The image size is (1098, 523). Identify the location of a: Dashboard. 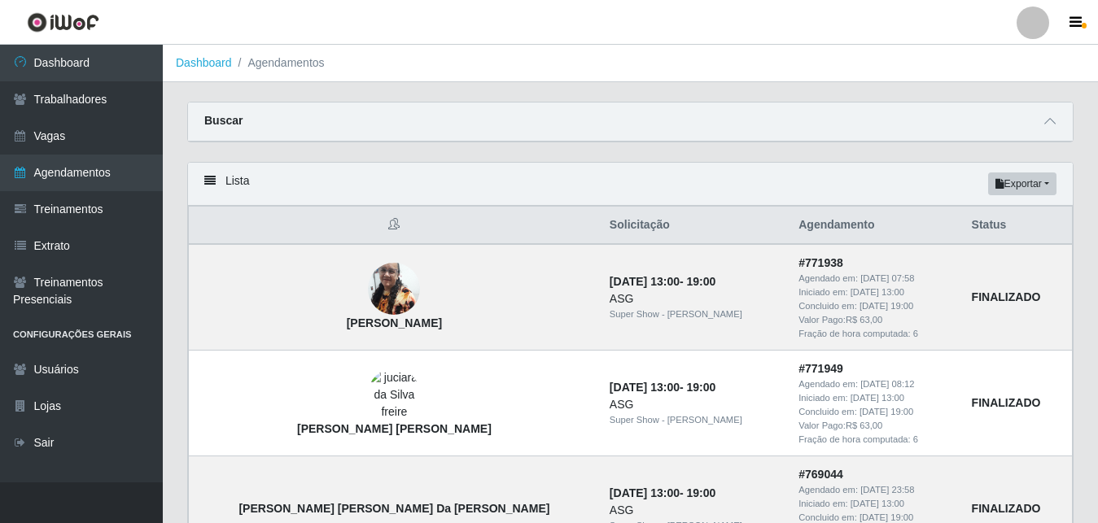
(204, 63).